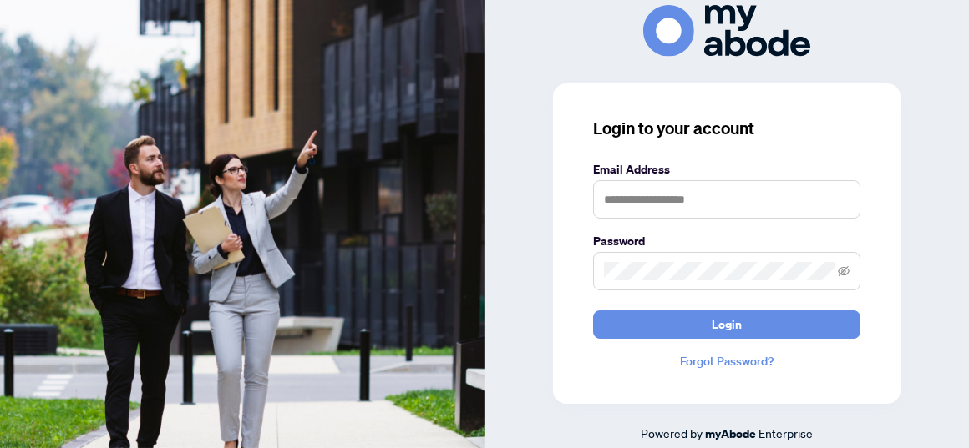  What do you see at coordinates (727, 170) in the screenshot?
I see `label: Email Address` at bounding box center [727, 170].